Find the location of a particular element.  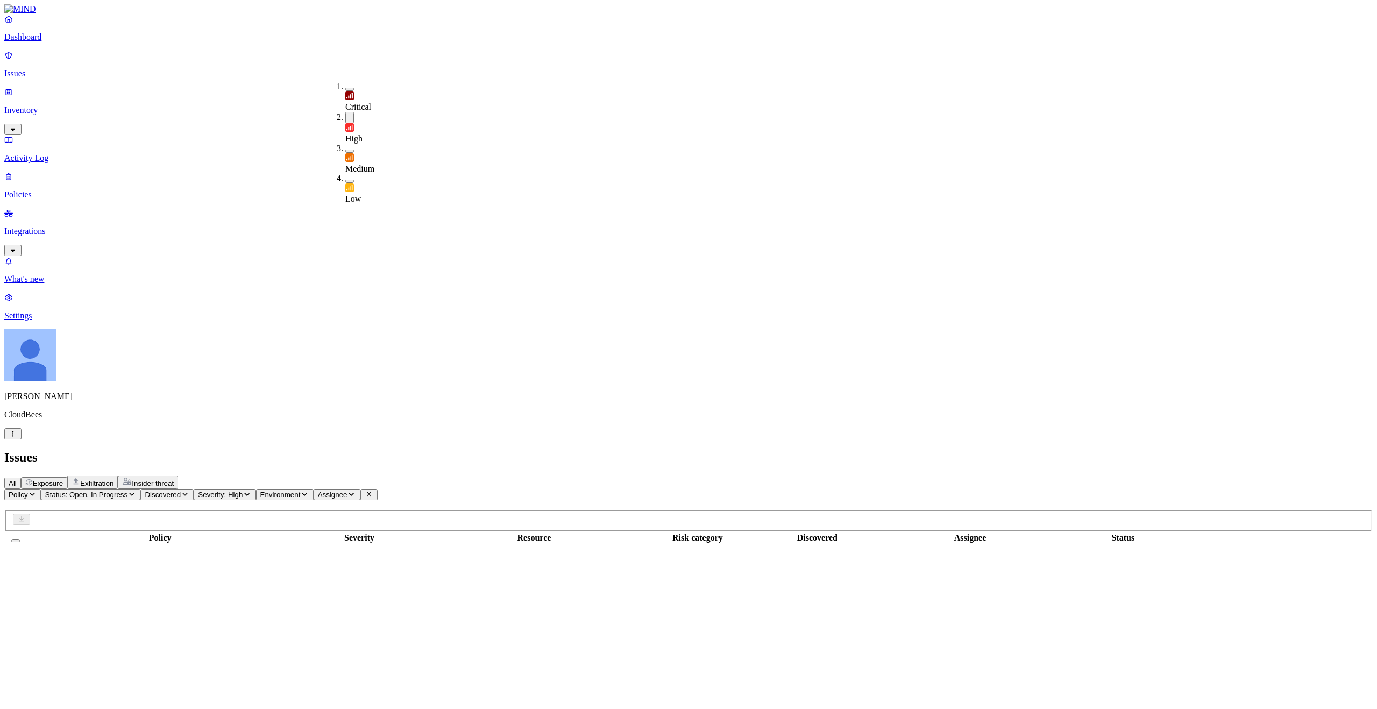

span: Low is located at coordinates (353, 198).